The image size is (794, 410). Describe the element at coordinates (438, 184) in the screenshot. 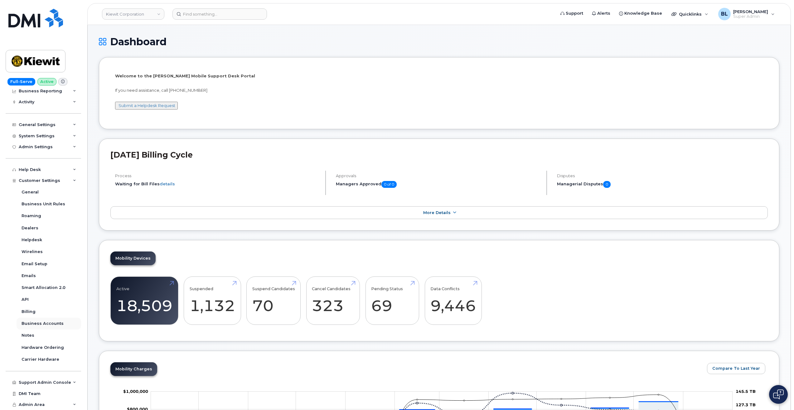

I see `h5: Managers Approved` at that location.